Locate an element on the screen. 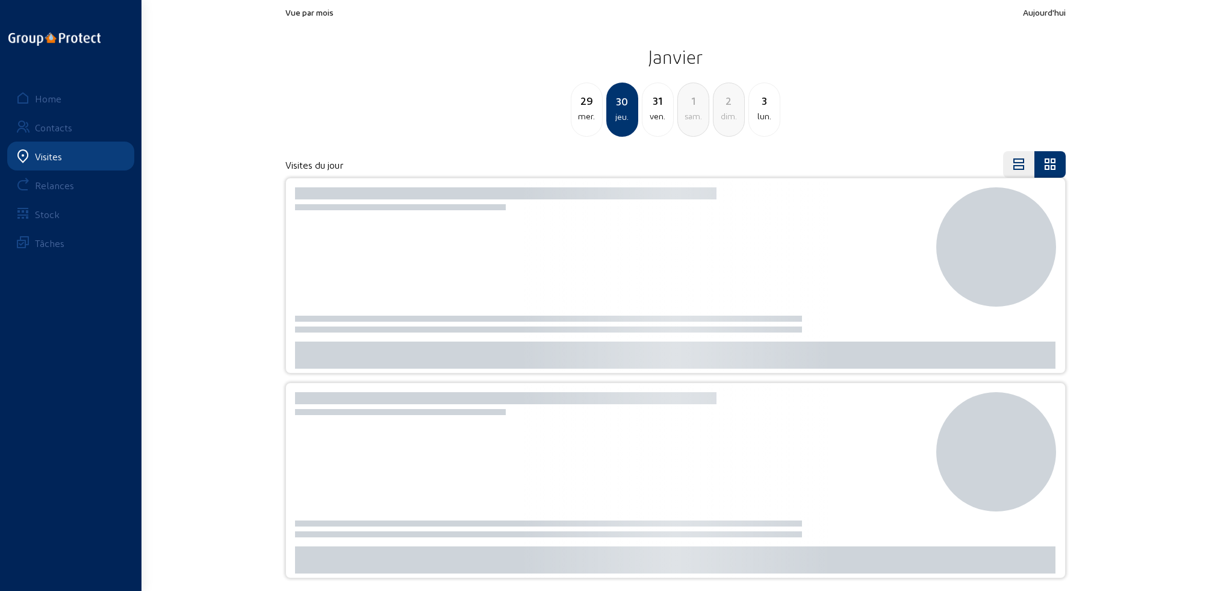 This screenshot has height=591, width=1212. div: mer. is located at coordinates (586, 116).